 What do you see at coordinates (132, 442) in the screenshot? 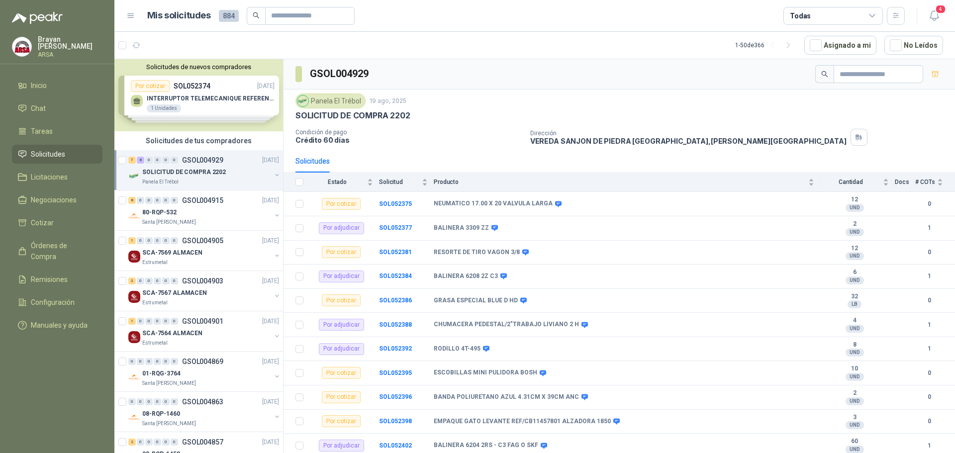
I see `div: 2` at bounding box center [132, 442].